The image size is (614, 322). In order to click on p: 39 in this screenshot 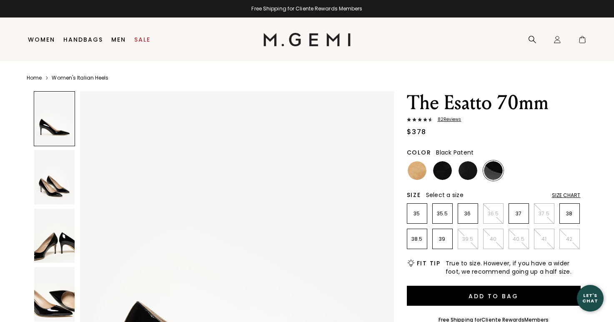, I will do `click(442, 239)`.